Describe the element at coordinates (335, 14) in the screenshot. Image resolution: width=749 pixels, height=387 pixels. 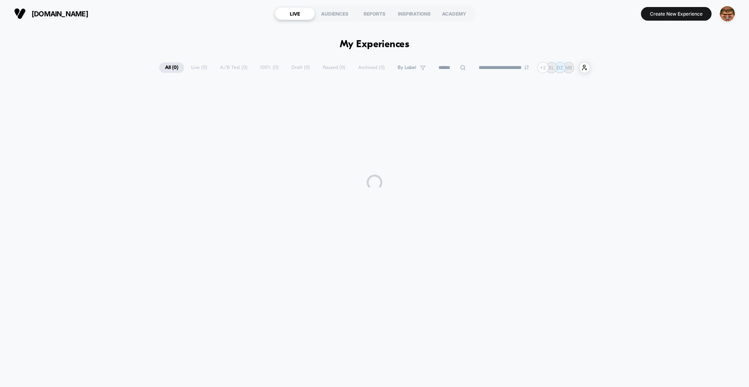
I see `div: AUDIENCES` at that location.